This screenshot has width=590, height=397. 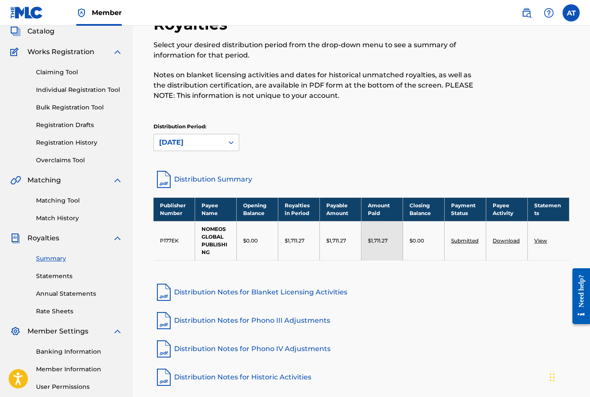 I want to click on img: Top Rightsholder, so click(x=82, y=13).